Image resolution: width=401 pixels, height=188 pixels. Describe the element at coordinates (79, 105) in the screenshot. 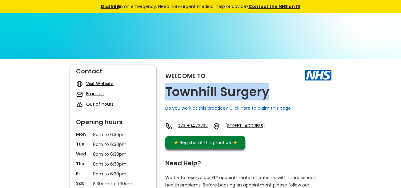

I see `img: exclamation icon` at that location.